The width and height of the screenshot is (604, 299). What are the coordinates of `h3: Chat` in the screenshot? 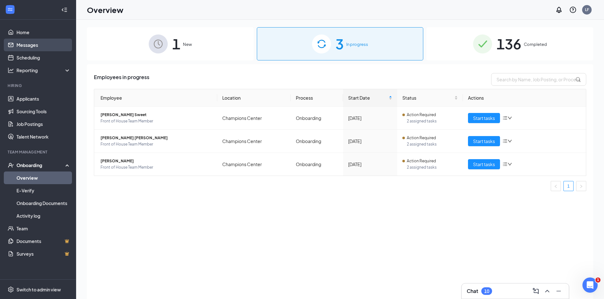 It's located at (472, 291).